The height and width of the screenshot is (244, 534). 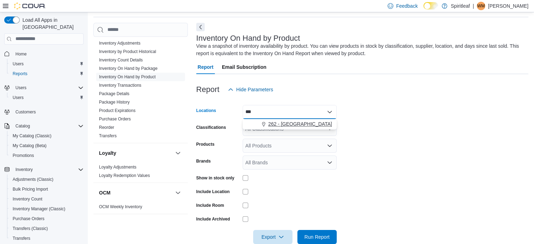 I want to click on button: Transfers, so click(x=47, y=238).